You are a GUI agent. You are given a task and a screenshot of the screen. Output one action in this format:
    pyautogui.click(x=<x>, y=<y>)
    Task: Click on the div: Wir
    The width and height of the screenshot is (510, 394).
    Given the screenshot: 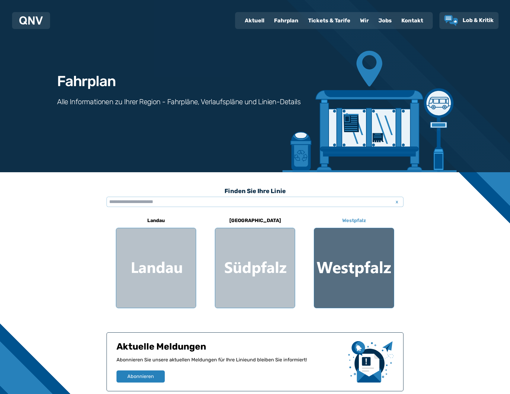 What is the action you would take?
    pyautogui.click(x=364, y=21)
    